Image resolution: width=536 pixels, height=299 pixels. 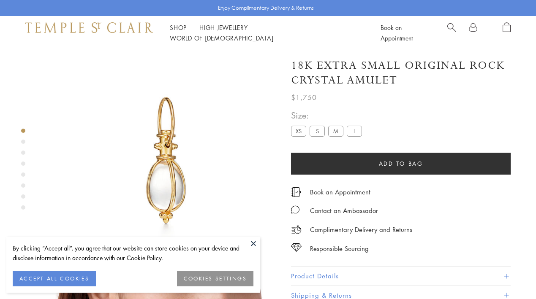 I want to click on div: Product gallery navigation, so click(x=23, y=171).